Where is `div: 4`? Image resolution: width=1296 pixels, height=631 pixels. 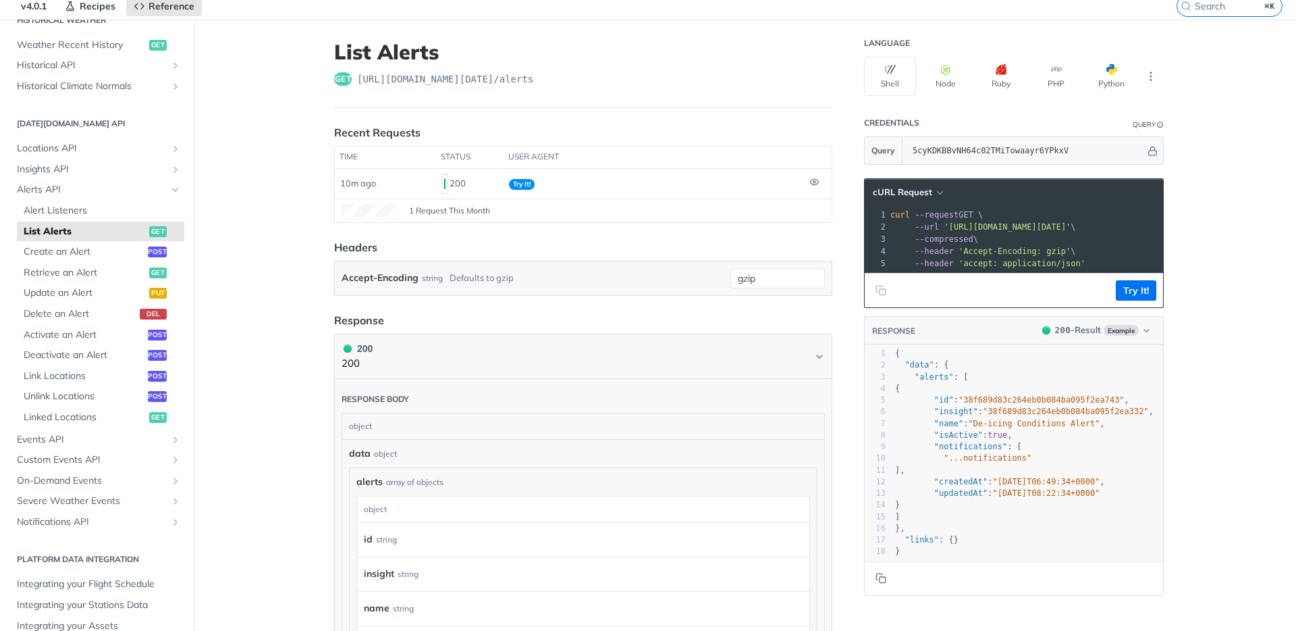
div: 4 is located at coordinates (875, 388).